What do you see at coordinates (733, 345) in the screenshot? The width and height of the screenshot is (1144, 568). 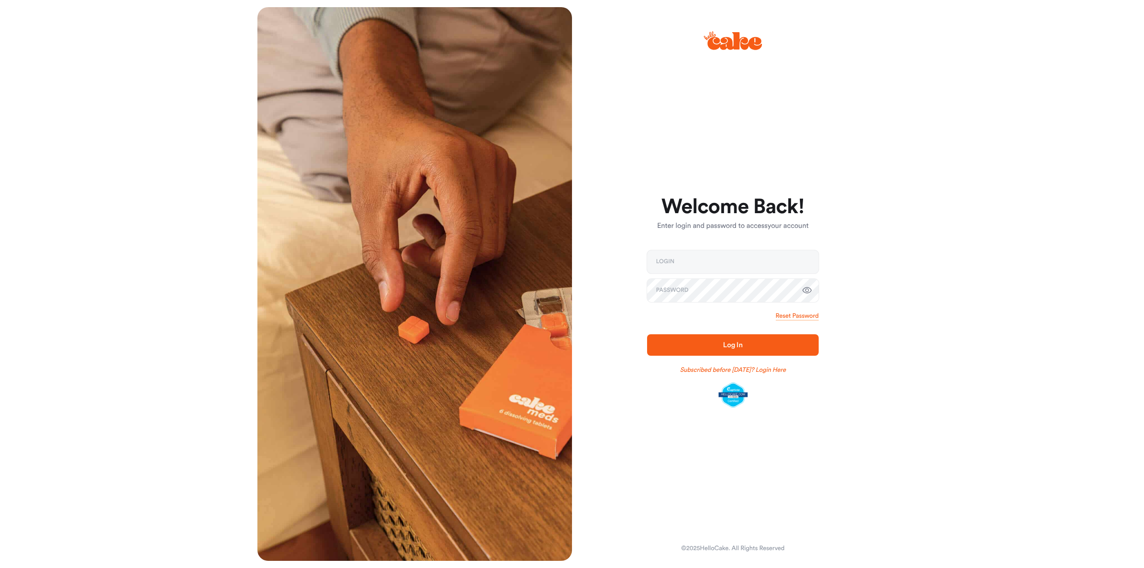 I see `span: Log In` at bounding box center [733, 345].